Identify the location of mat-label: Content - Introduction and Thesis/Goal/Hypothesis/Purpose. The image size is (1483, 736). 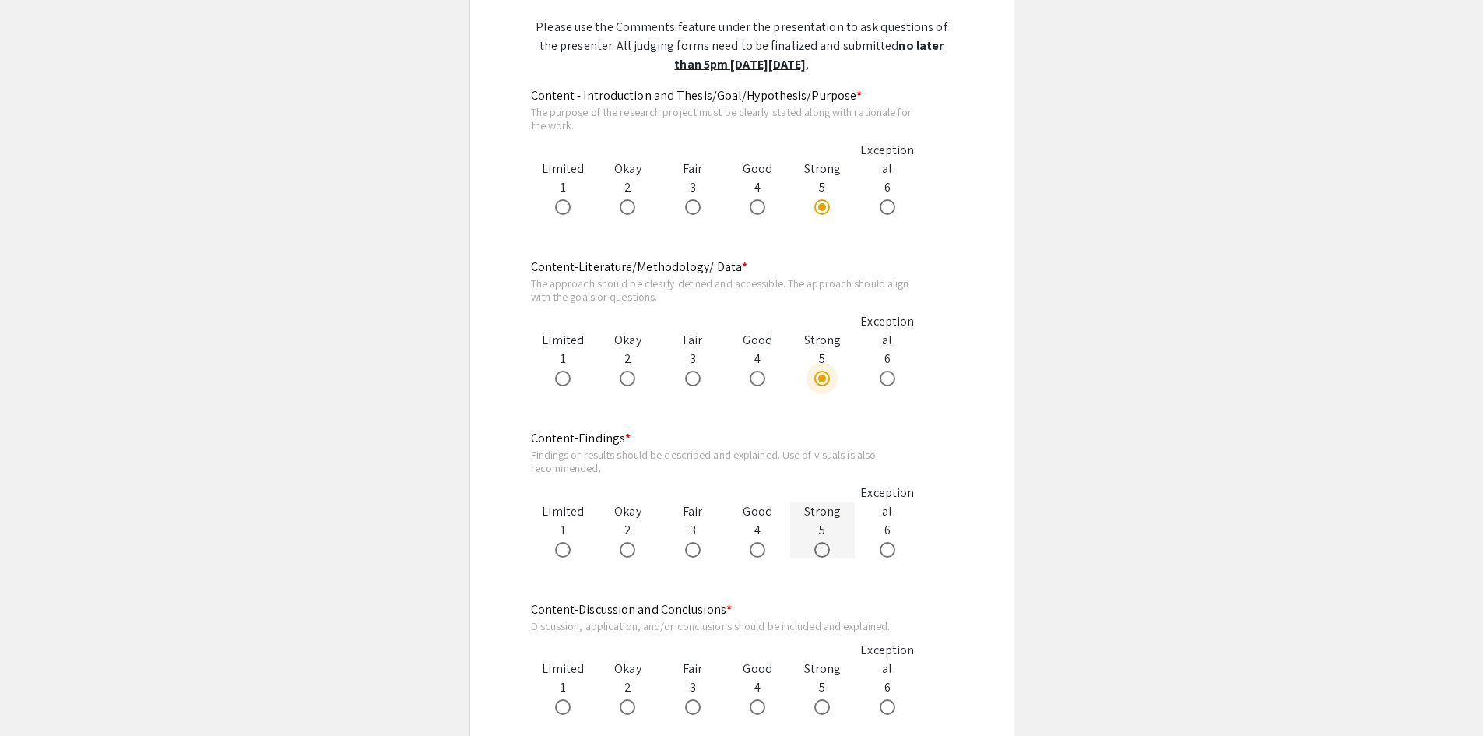
(697, 95).